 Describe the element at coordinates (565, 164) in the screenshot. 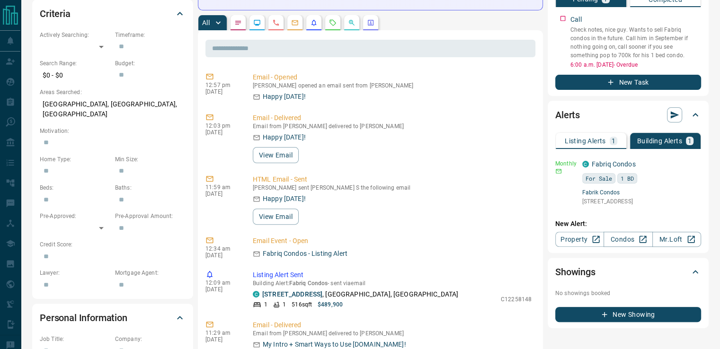

I see `p: Monthly` at that location.